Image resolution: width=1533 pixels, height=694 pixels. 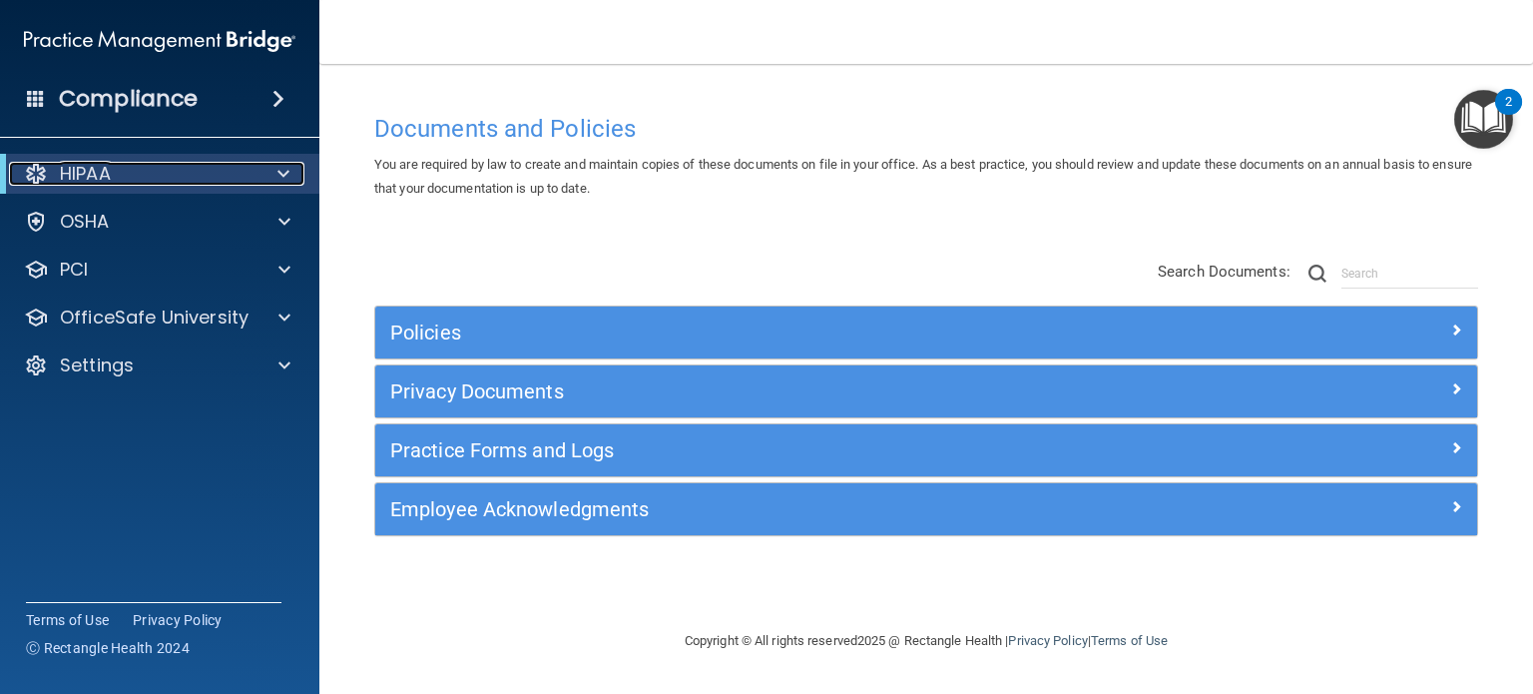 What do you see at coordinates (157, 222) in the screenshot?
I see `a: OSHA` at bounding box center [157, 222].